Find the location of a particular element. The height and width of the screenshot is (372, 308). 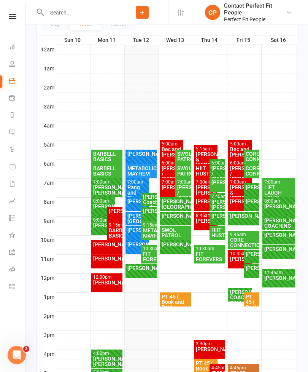

th: 4am is located at coordinates (46, 126).